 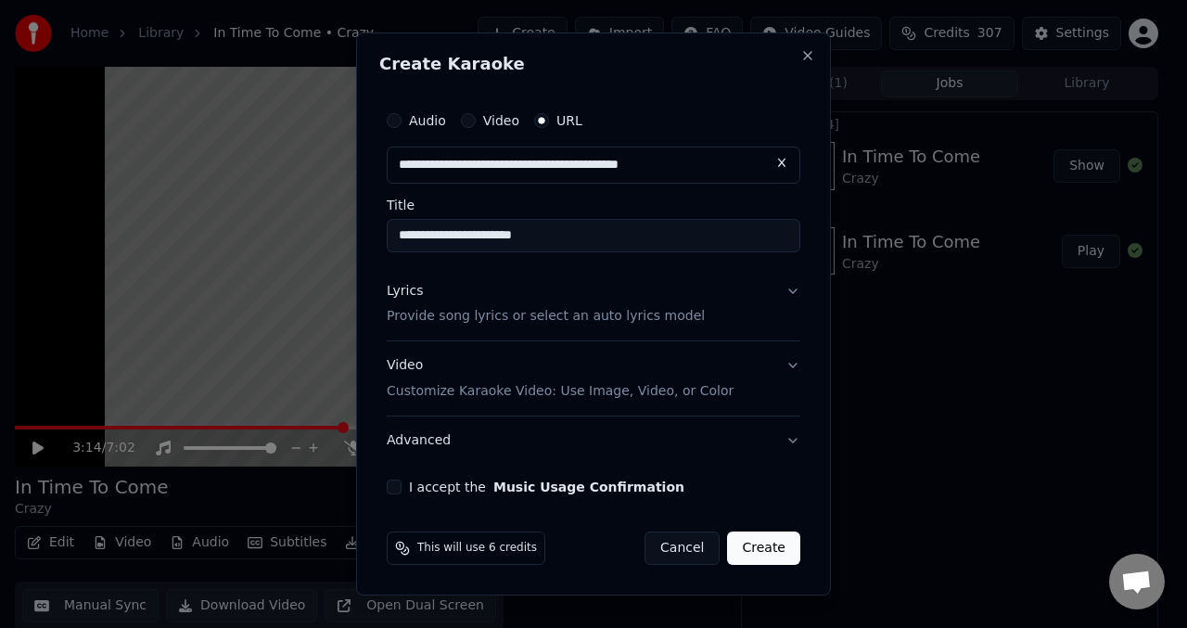 I want to click on label: Audio, so click(x=427, y=121).